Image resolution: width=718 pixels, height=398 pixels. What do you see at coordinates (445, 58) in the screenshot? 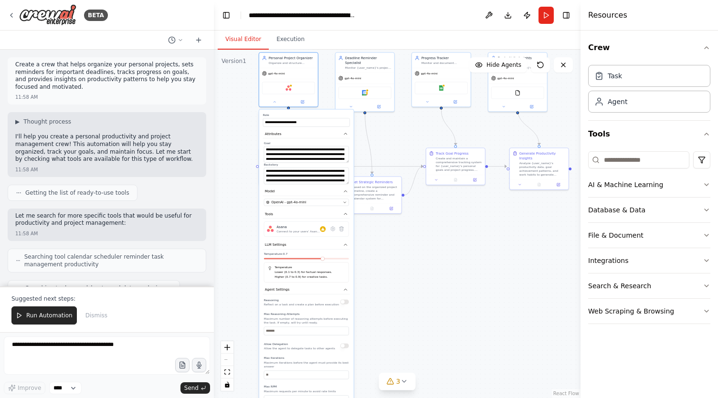
I see `div: Progress Tracker` at bounding box center [445, 58].